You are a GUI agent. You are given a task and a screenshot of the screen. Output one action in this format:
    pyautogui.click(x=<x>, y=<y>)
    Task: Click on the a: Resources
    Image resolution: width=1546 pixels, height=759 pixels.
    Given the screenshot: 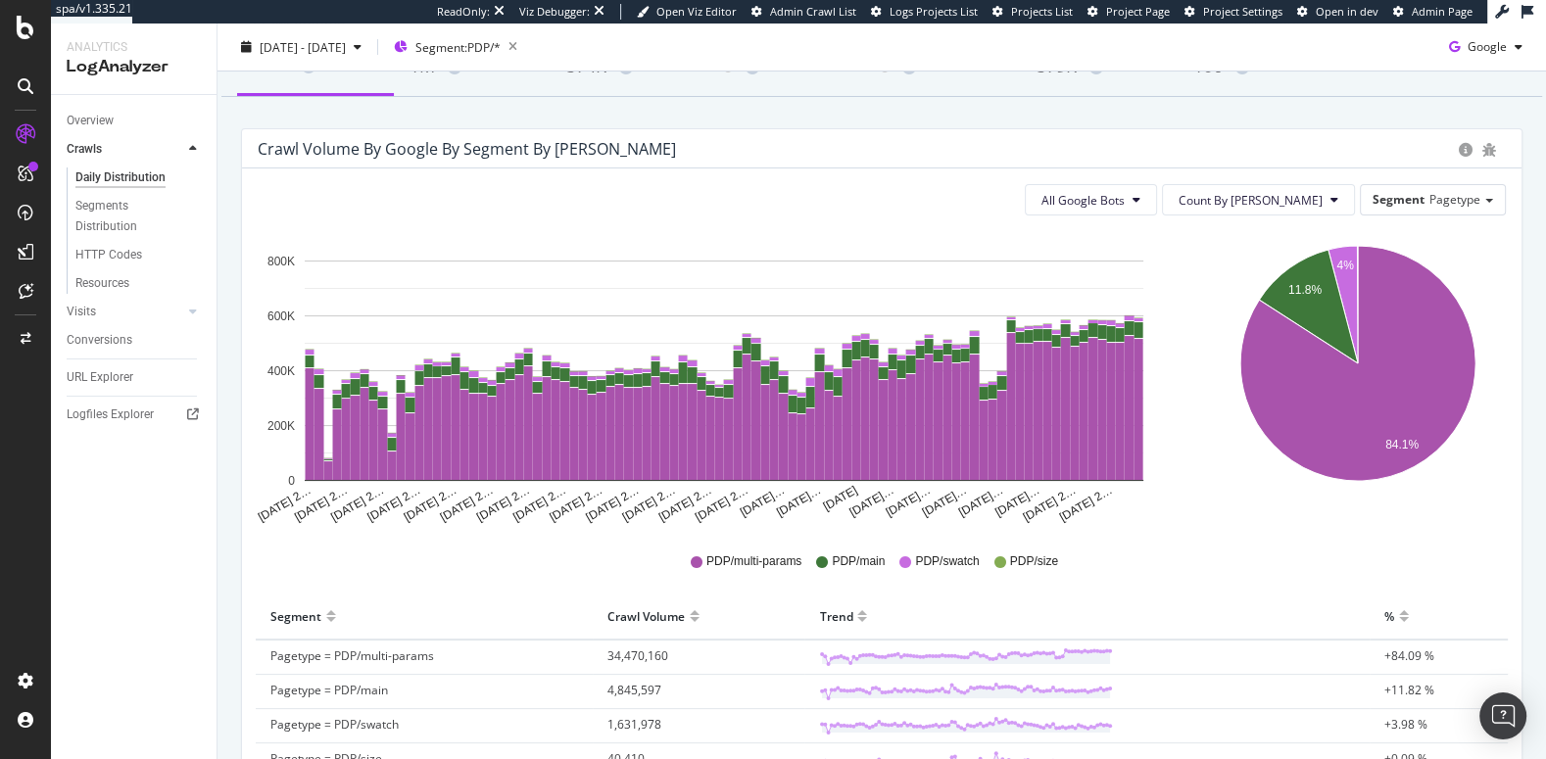 What is the action you would take?
    pyautogui.click(x=139, y=283)
    